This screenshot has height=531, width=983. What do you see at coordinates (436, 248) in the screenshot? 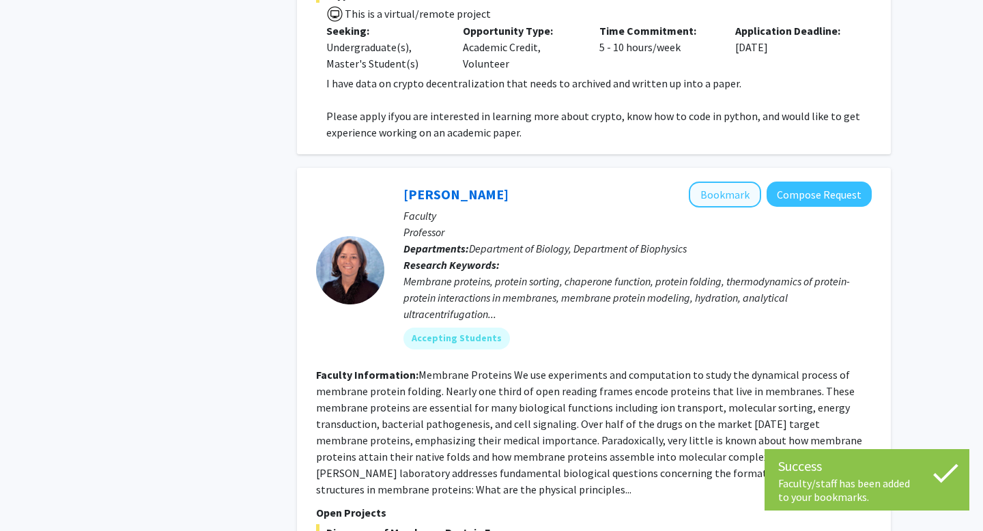
I see `b: Departments:` at bounding box center [436, 248].